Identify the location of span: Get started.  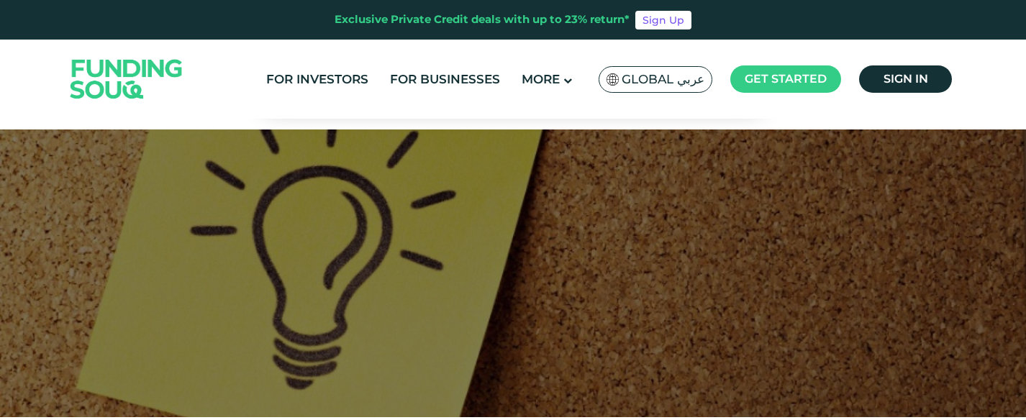
(786, 78).